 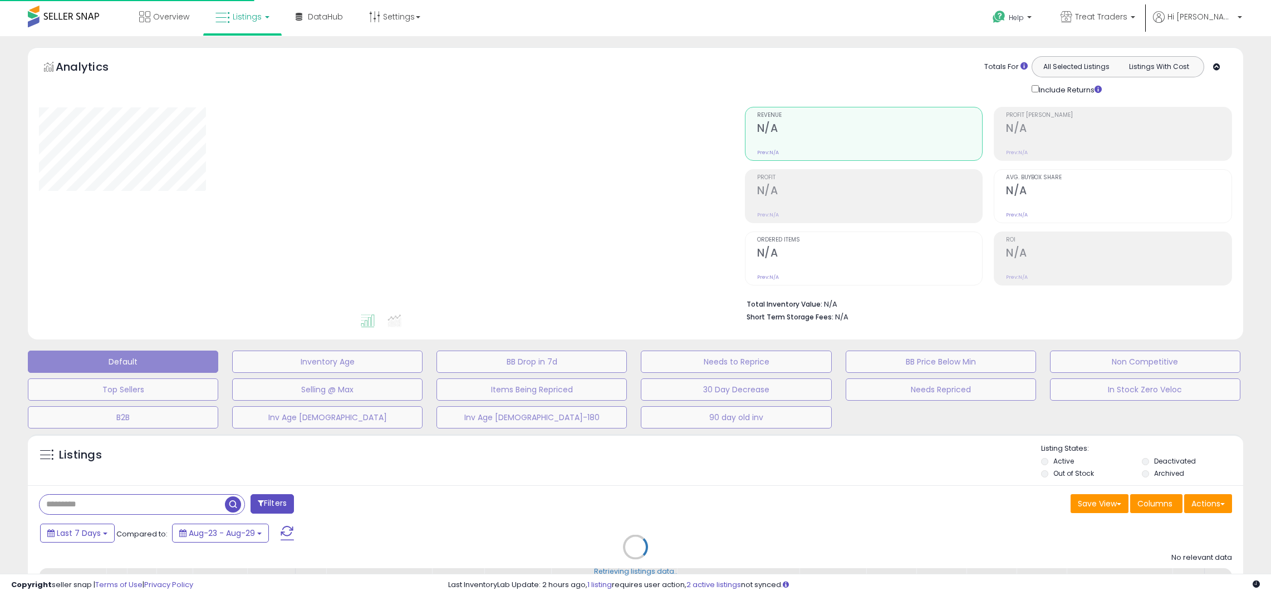 I want to click on span: Listings, so click(x=247, y=17).